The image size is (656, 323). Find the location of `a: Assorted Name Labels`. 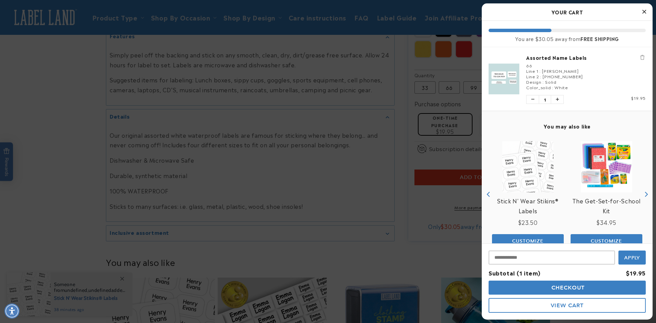

a: Assorted Name Labels is located at coordinates (586, 57).